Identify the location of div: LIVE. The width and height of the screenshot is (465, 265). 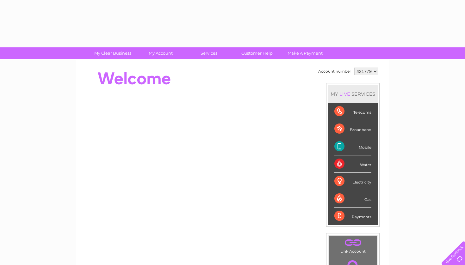
(345, 94).